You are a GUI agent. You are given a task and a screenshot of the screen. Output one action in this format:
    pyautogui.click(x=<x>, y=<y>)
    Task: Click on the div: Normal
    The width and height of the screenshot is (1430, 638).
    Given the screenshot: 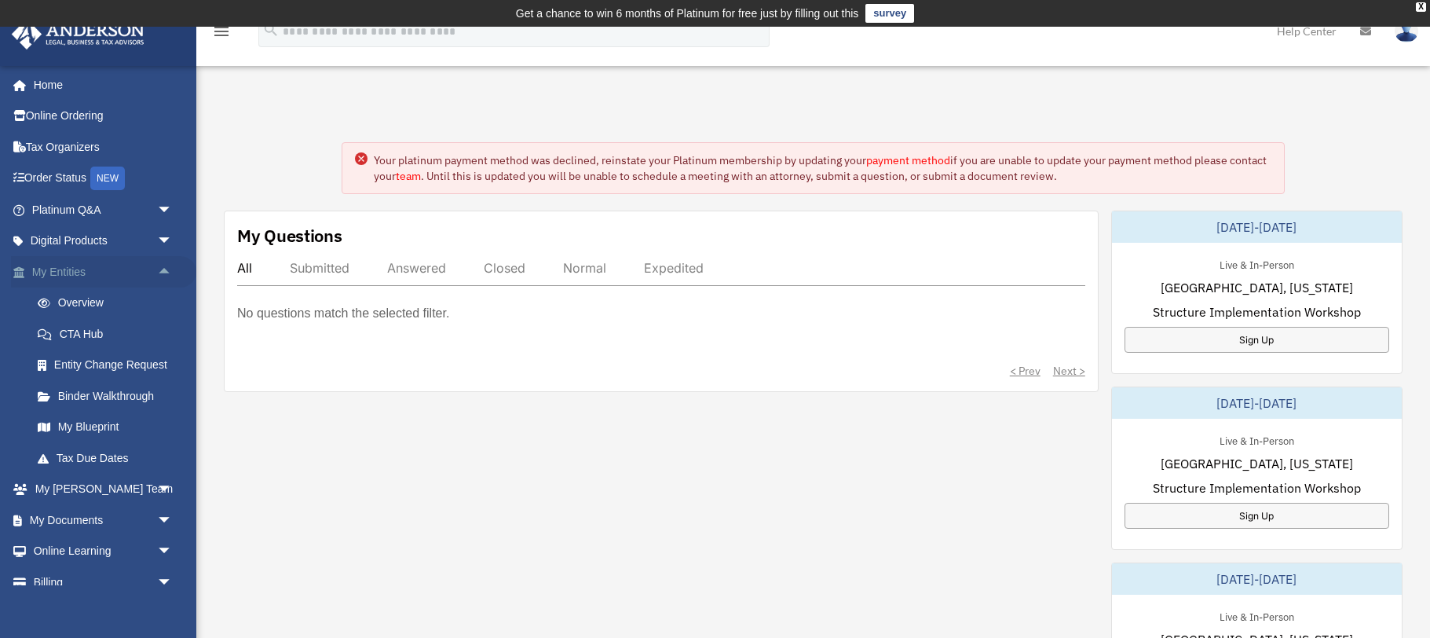 What is the action you would take?
    pyautogui.click(x=584, y=268)
    